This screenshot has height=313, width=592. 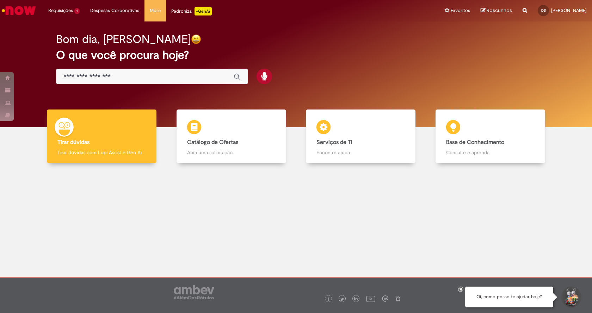 I want to click on span: Requisições, so click(x=61, y=11).